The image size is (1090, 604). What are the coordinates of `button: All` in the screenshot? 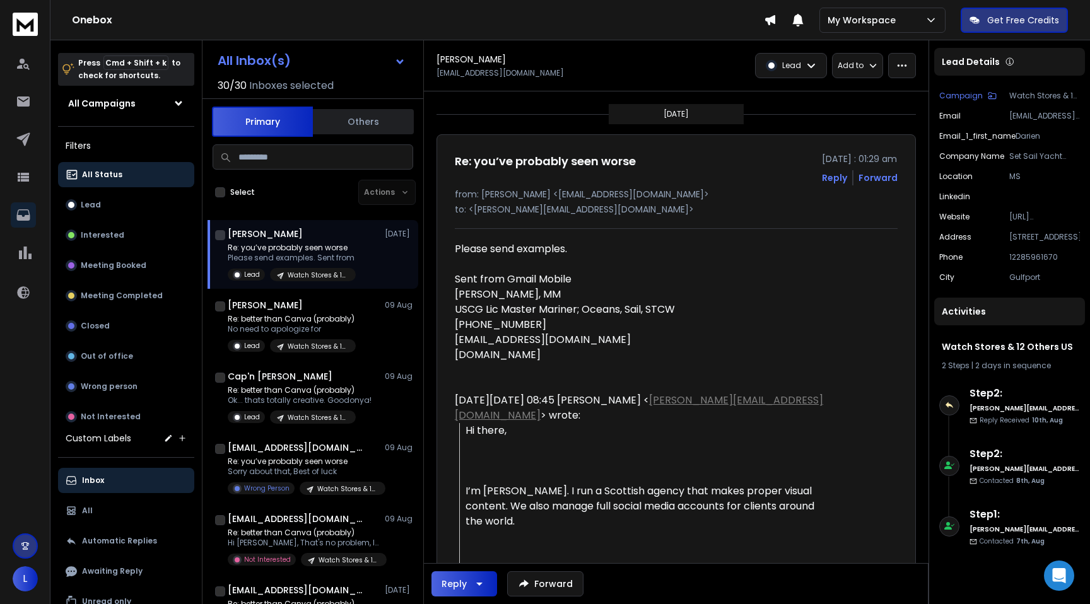 It's located at (126, 511).